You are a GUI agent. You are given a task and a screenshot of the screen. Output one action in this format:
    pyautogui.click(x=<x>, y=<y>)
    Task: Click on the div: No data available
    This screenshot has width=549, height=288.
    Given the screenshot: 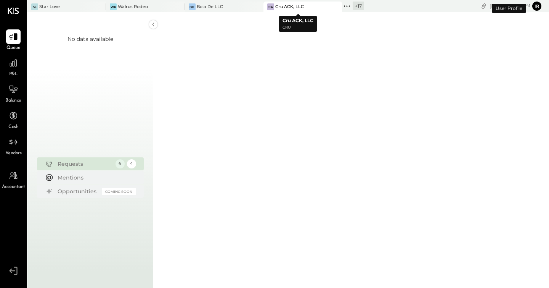 What is the action you would take?
    pyautogui.click(x=90, y=39)
    